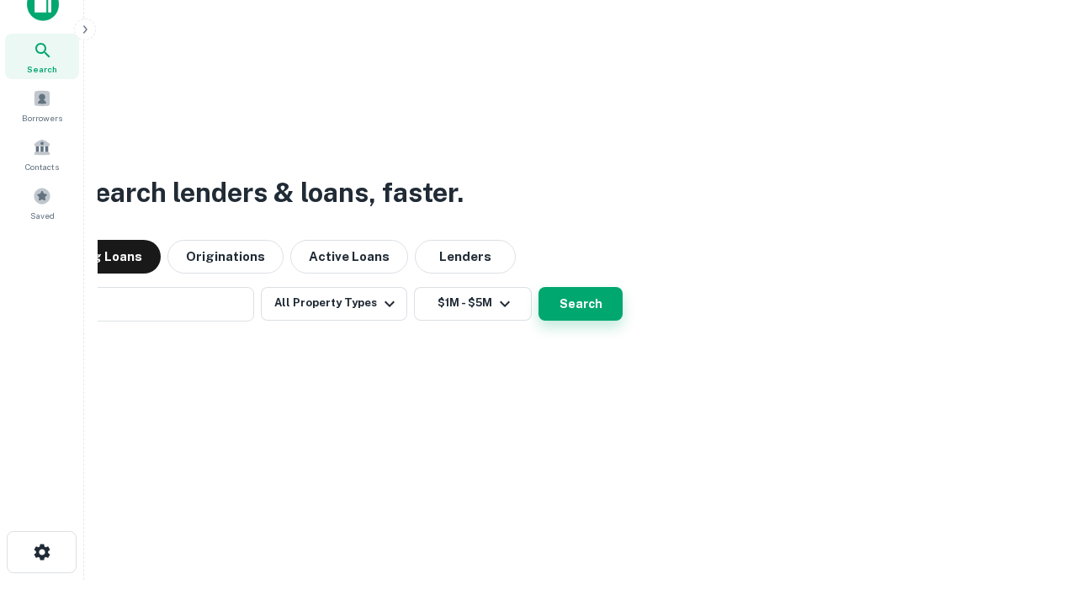 Image resolution: width=1077 pixels, height=606 pixels. What do you see at coordinates (42, 203) in the screenshot?
I see `div: Saved` at bounding box center [42, 203].